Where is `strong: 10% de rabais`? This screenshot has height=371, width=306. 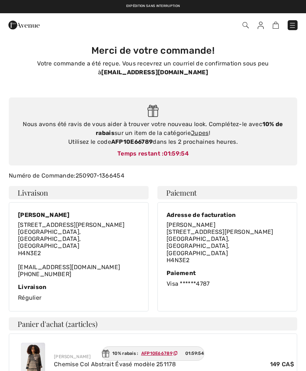
strong: 10% de rabais is located at coordinates (190, 128).